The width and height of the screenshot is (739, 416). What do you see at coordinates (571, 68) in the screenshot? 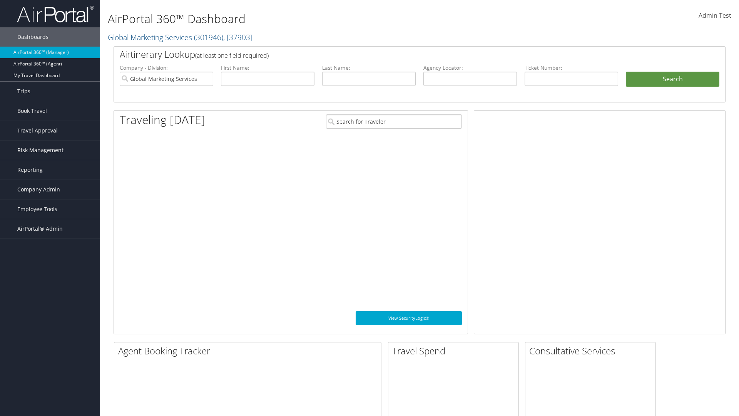
I see `label: Ticket Number:` at bounding box center [571, 68].